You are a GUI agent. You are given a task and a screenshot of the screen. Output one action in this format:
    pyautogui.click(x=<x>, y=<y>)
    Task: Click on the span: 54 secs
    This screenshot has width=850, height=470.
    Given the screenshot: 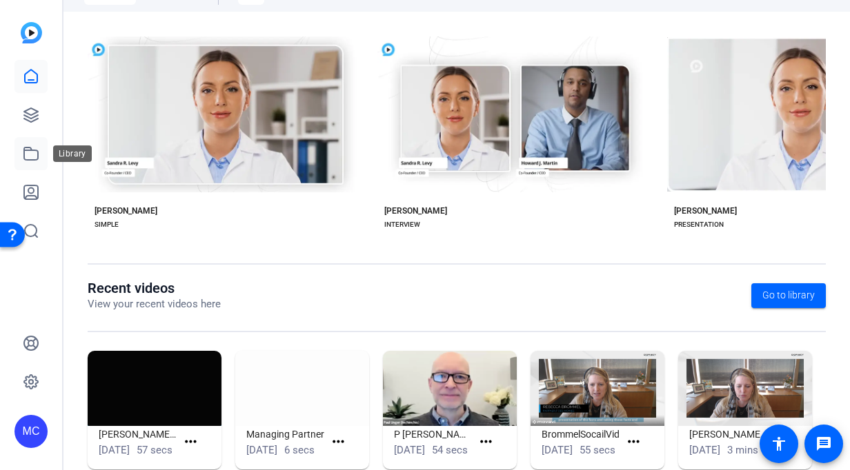 What is the action you would take?
    pyautogui.click(x=450, y=450)
    